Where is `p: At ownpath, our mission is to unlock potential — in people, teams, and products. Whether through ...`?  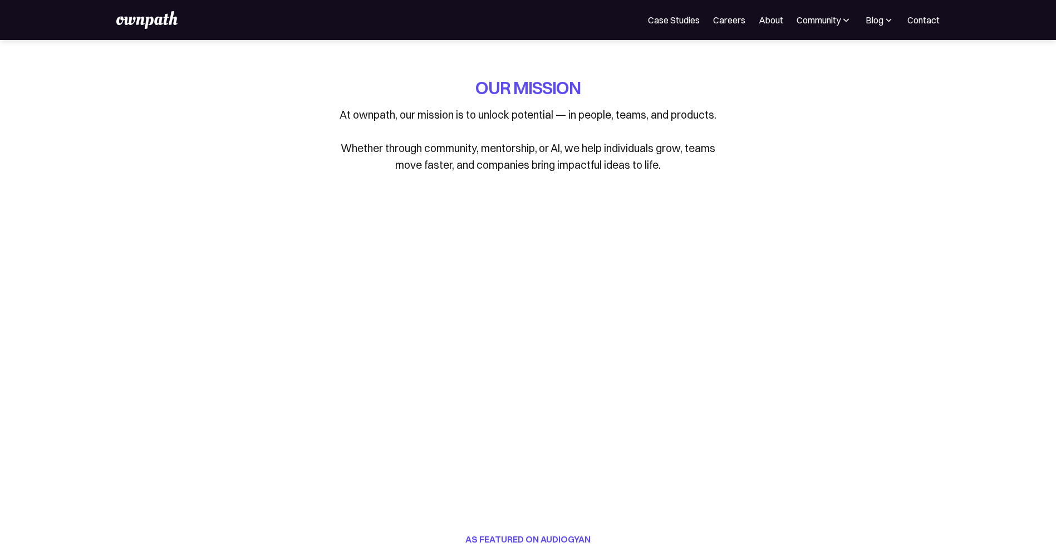 p: At ownpath, our mission is to unlock potential — in people, teams, and products. Whether through ... is located at coordinates (528, 140).